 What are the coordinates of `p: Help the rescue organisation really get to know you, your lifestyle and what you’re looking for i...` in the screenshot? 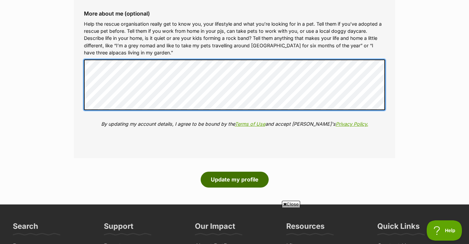 It's located at (235, 38).